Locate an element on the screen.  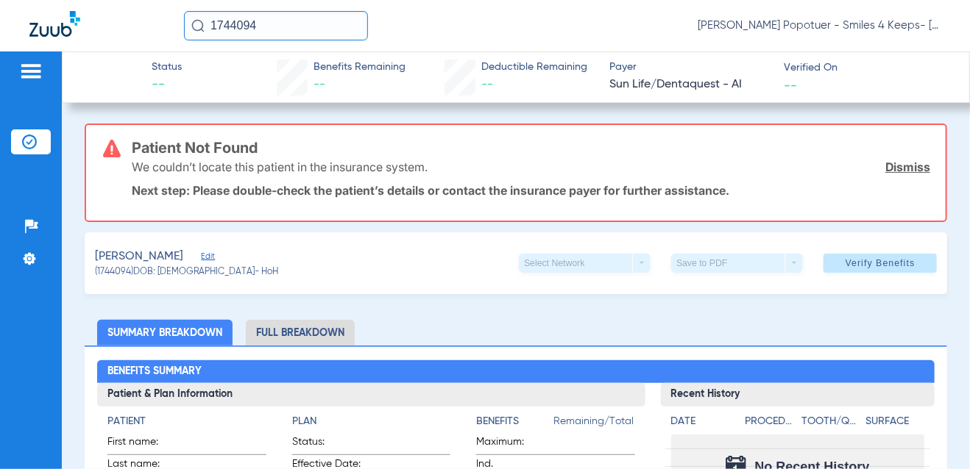
span: Deductible Remaining is located at coordinates (534, 67).